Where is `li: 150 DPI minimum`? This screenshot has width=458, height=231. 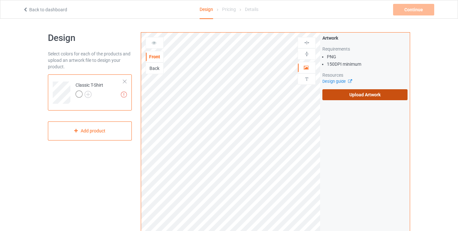 li: 150 DPI minimum is located at coordinates (367, 64).